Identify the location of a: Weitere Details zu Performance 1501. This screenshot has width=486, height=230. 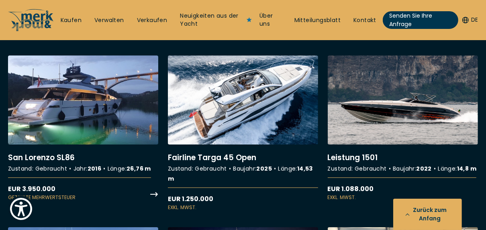
(403, 128).